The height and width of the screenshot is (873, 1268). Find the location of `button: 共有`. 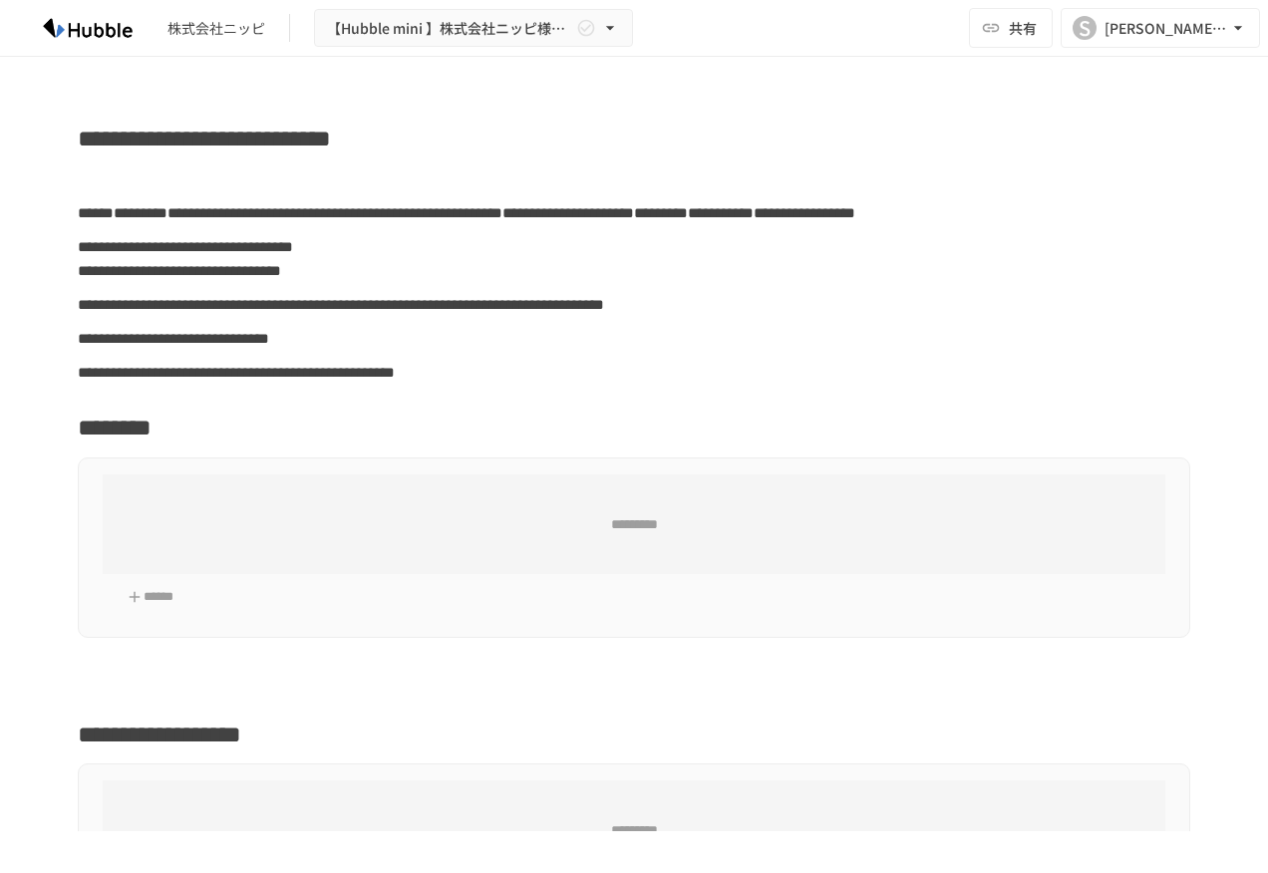

button: 共有 is located at coordinates (1010, 28).